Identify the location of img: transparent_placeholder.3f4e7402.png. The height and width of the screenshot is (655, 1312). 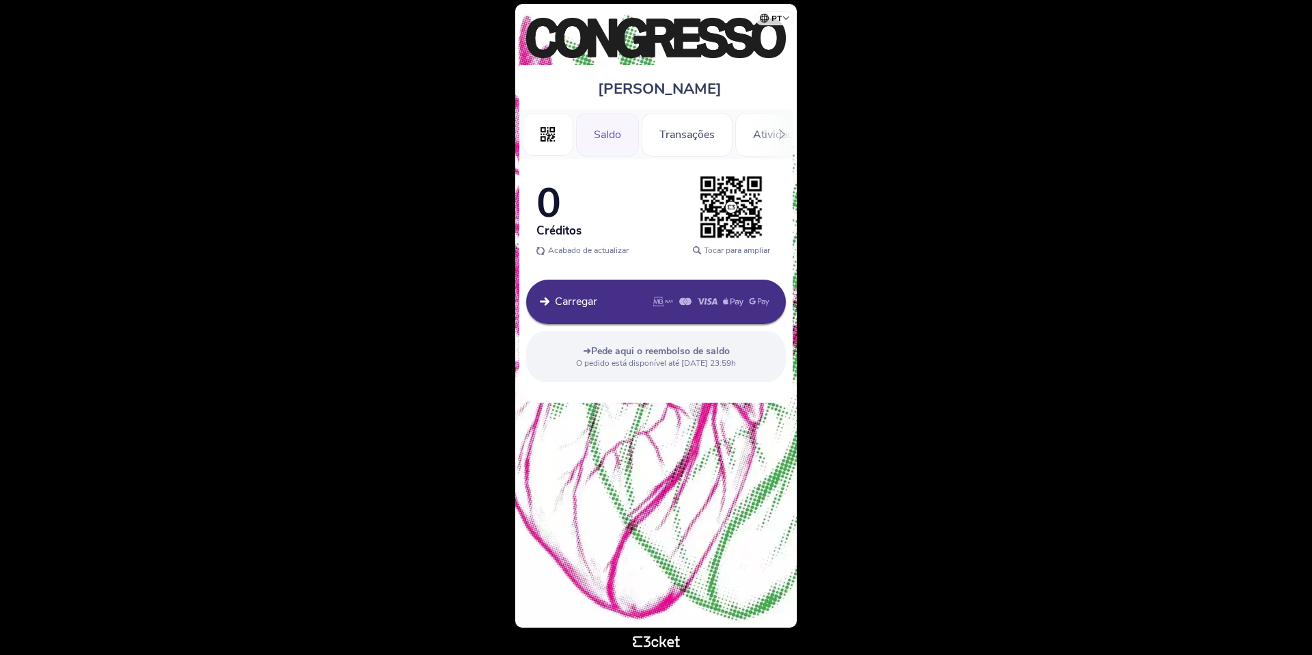
(731, 207).